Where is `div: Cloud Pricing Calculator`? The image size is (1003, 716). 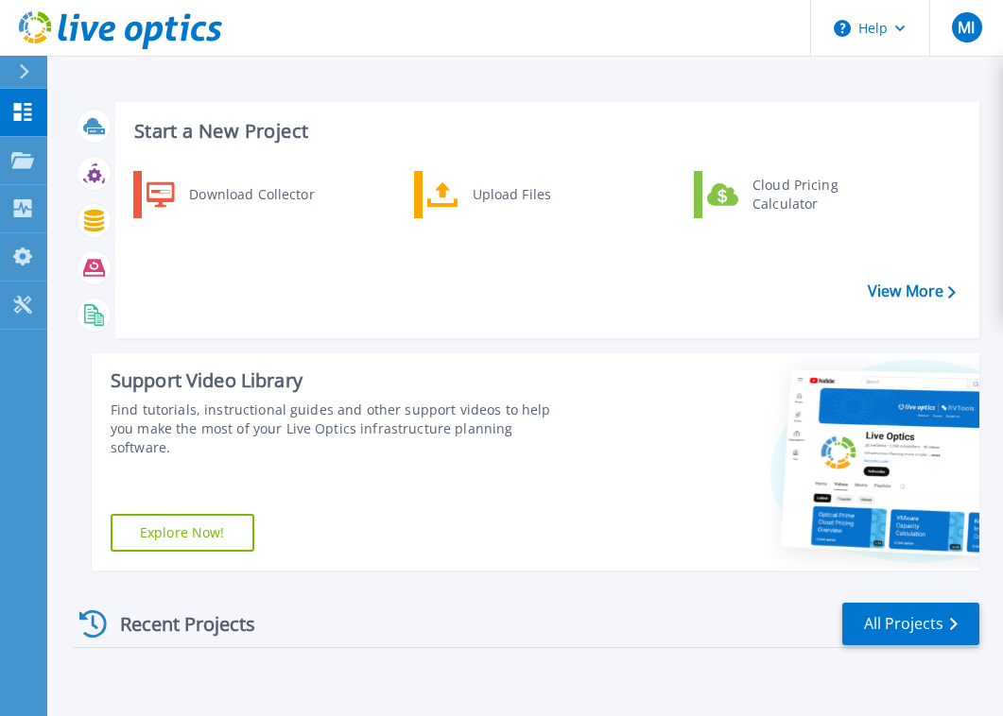 div: Cloud Pricing Calculator is located at coordinates (813, 195).